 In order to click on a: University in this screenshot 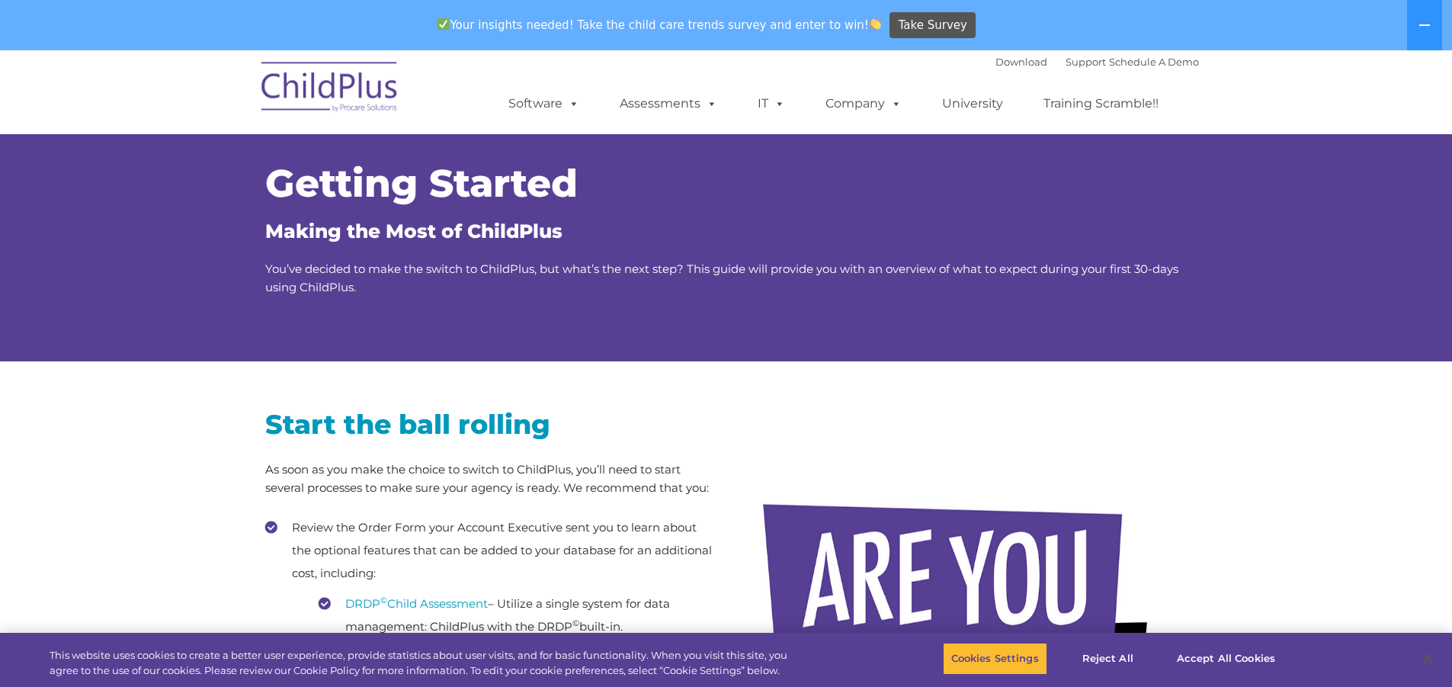, I will do `click(973, 104)`.